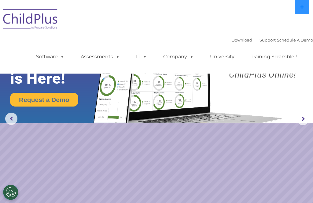 The width and height of the screenshot is (313, 203). I want to click on rs-layer: The Future of ChildPlus is Here!, so click(60, 61).